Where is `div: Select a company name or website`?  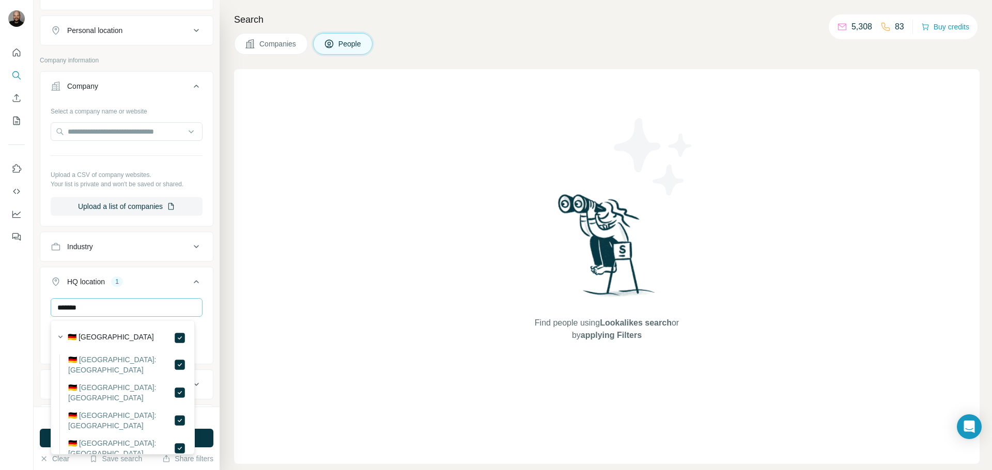 div: Select a company name or website is located at coordinates (127, 109).